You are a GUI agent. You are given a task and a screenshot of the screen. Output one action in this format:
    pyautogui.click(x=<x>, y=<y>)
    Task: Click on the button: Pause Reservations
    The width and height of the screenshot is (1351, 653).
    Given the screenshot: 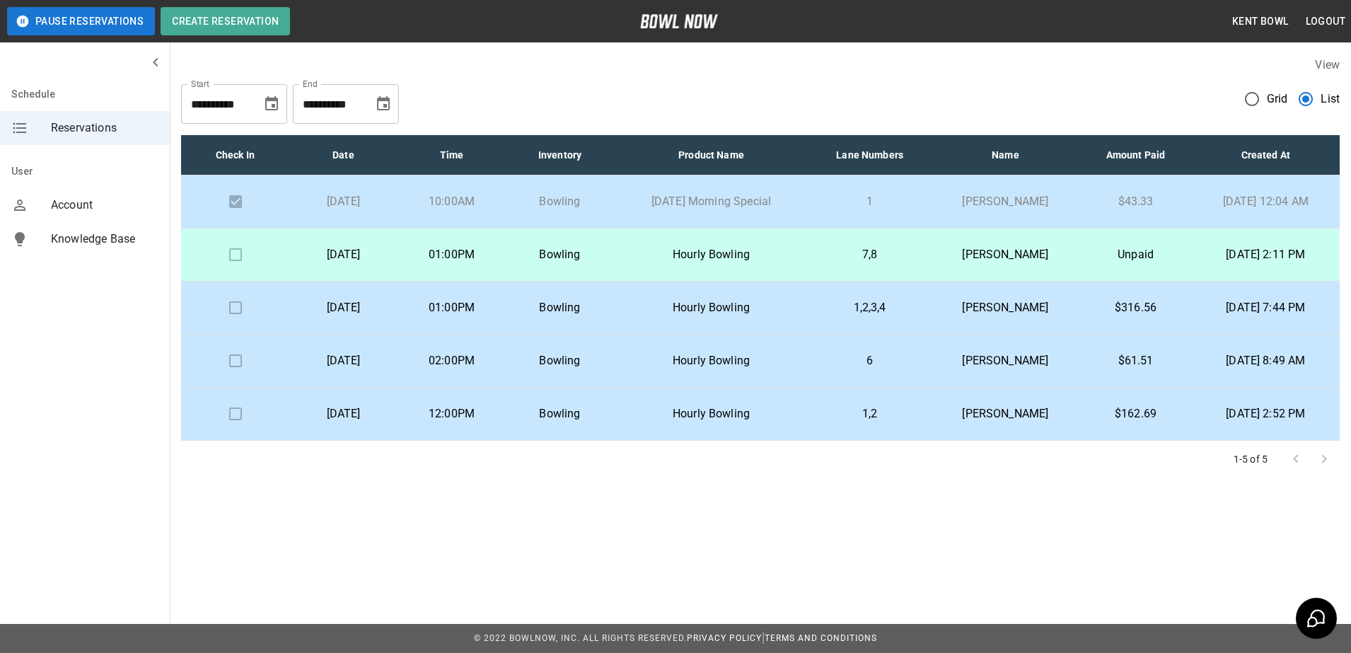 What is the action you would take?
    pyautogui.click(x=81, y=21)
    